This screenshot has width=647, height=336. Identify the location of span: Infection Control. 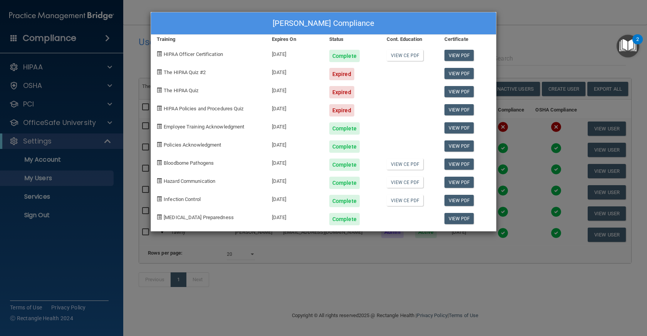
(182, 199).